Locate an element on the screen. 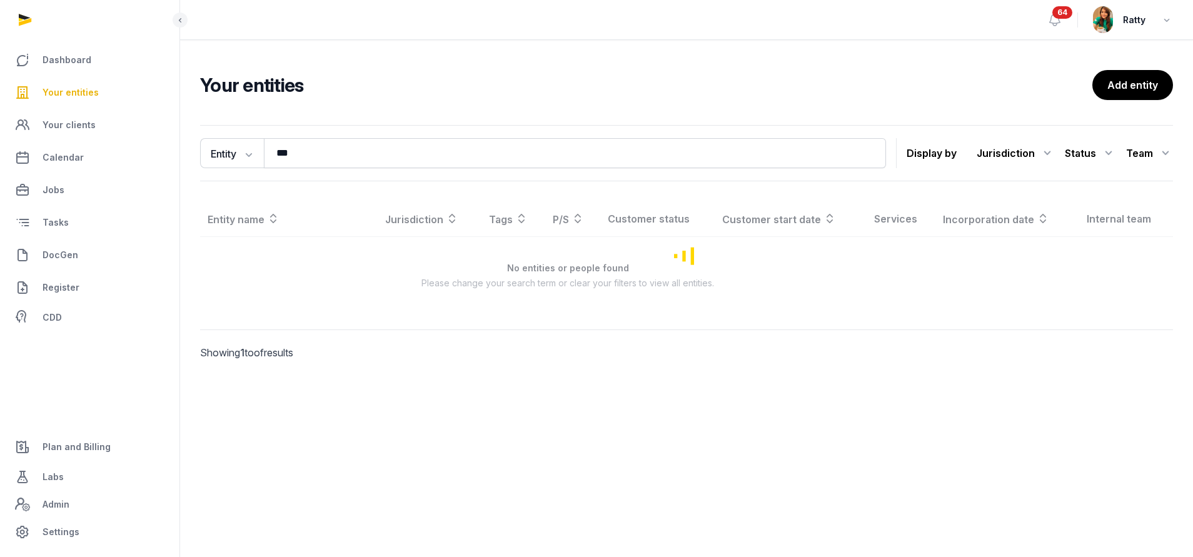 This screenshot has height=557, width=1193. a: CDD is located at coordinates (89, 318).